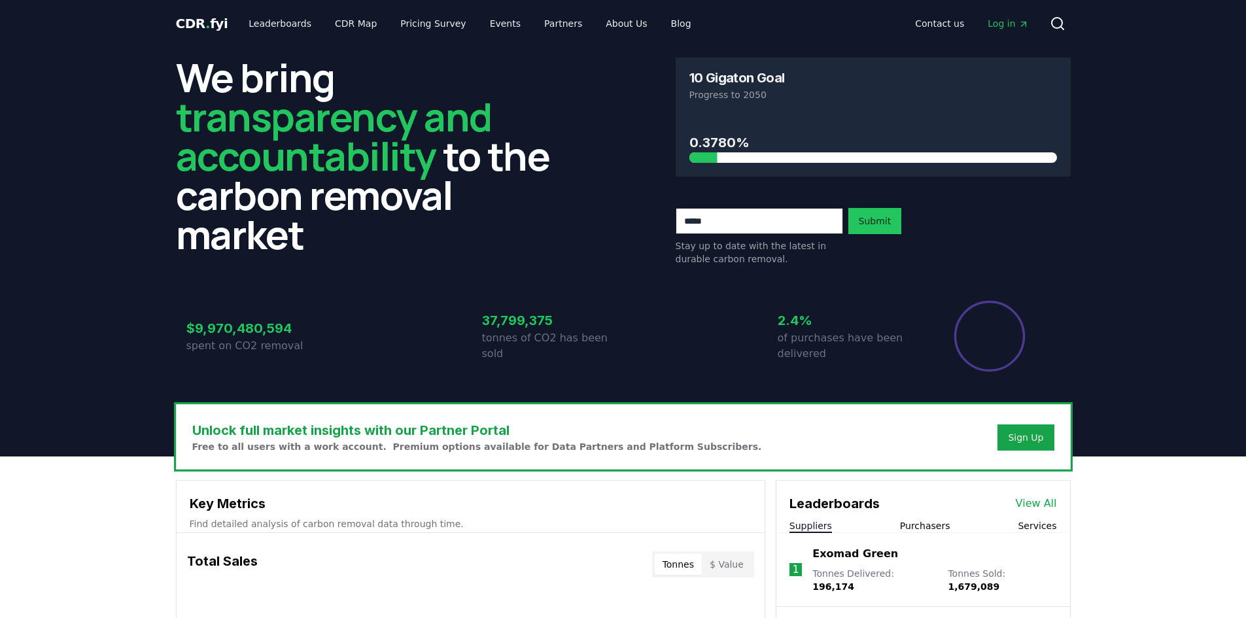 This screenshot has height=618, width=1246. Describe the element at coordinates (973, 587) in the screenshot. I see `span: 1,679,089` at that location.